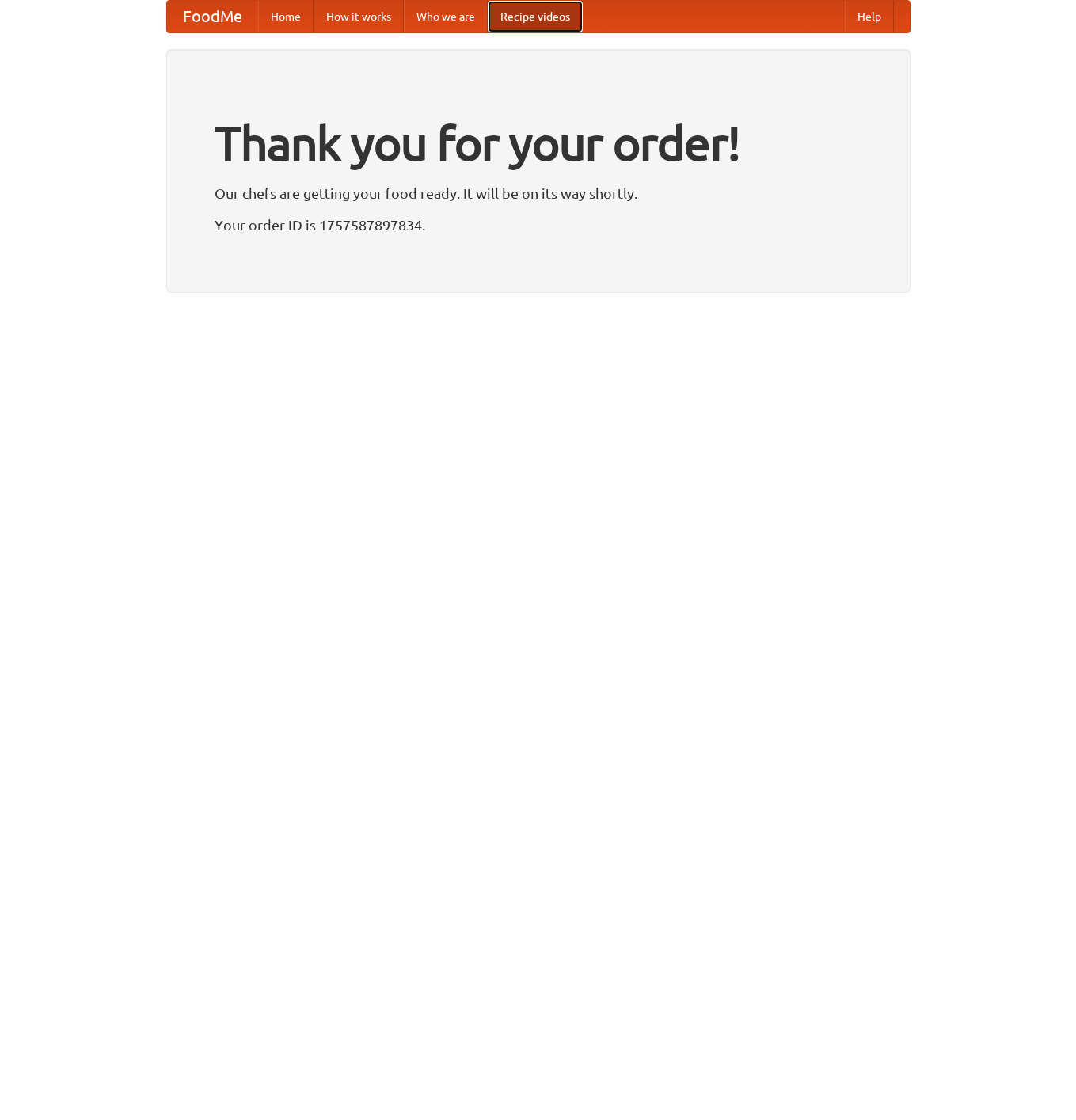 The height and width of the screenshot is (1120, 1076). What do you see at coordinates (538, 193) in the screenshot?
I see `p: Our chefs are getting your food ready. It will be on its way shortly.` at bounding box center [538, 193].